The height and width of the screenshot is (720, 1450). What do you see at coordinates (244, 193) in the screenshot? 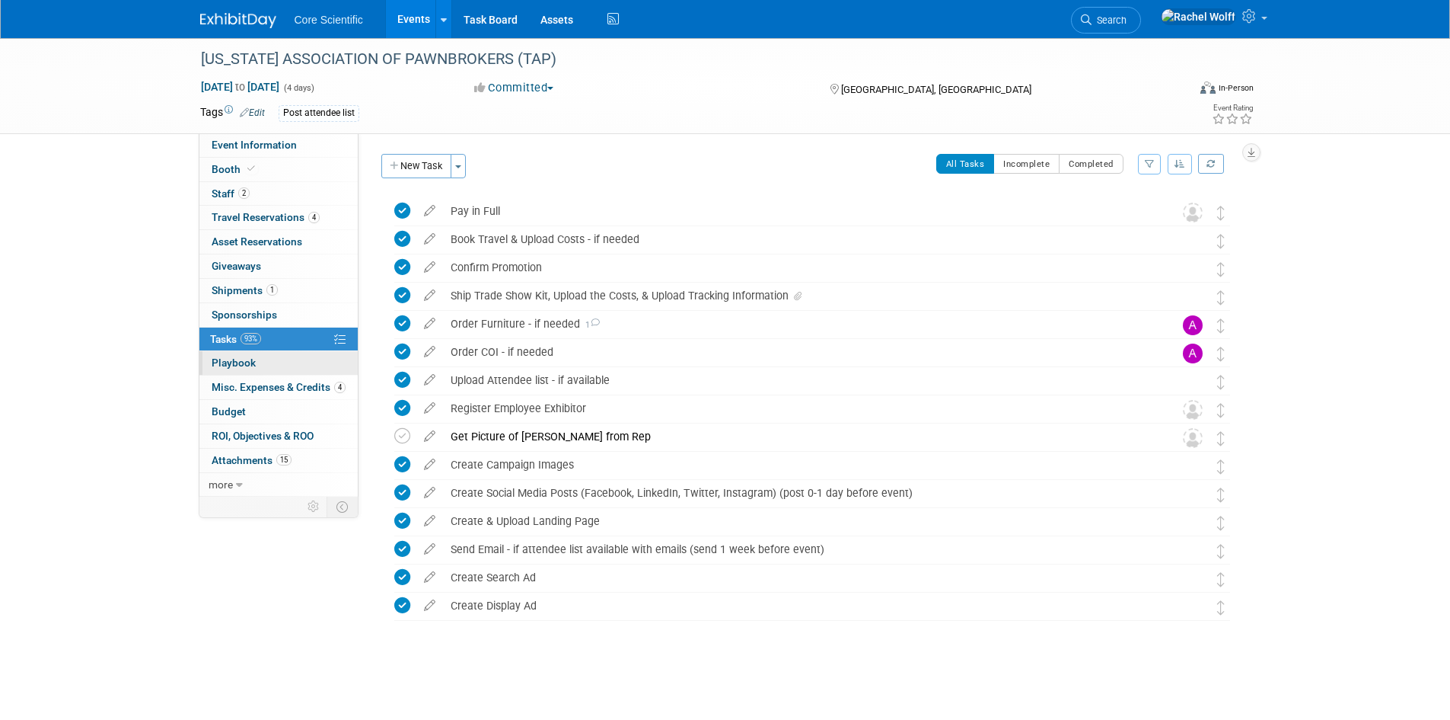
I see `span: 2` at bounding box center [244, 193].